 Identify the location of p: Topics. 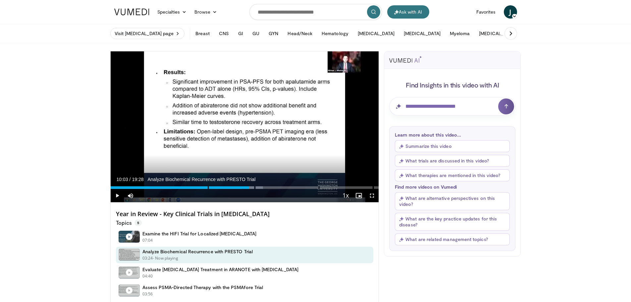
(129, 223).